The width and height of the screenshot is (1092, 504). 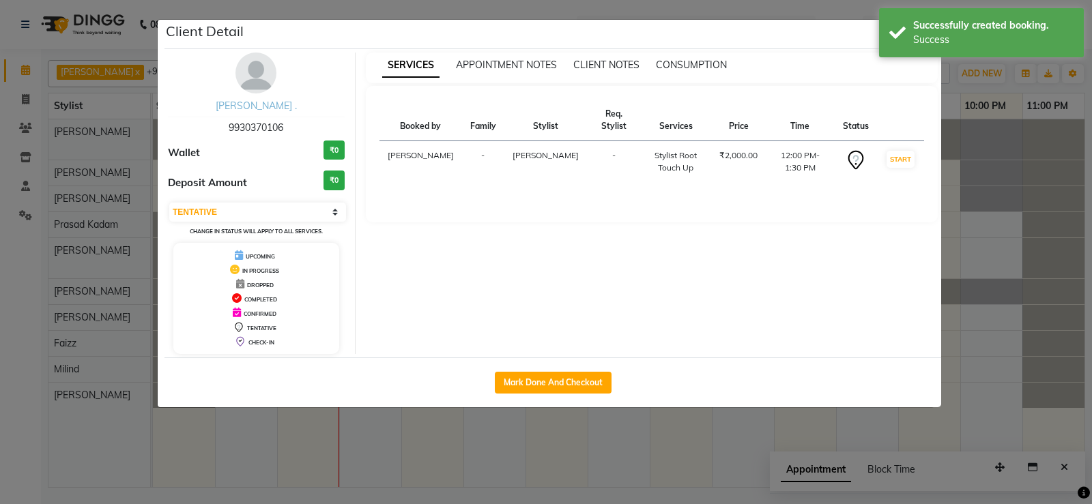 I want to click on span: CLIENT NOTES, so click(x=606, y=65).